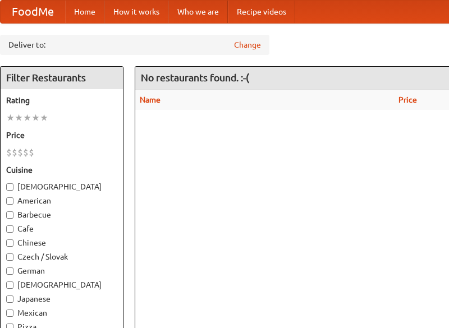  I want to click on h5: Price, so click(62, 135).